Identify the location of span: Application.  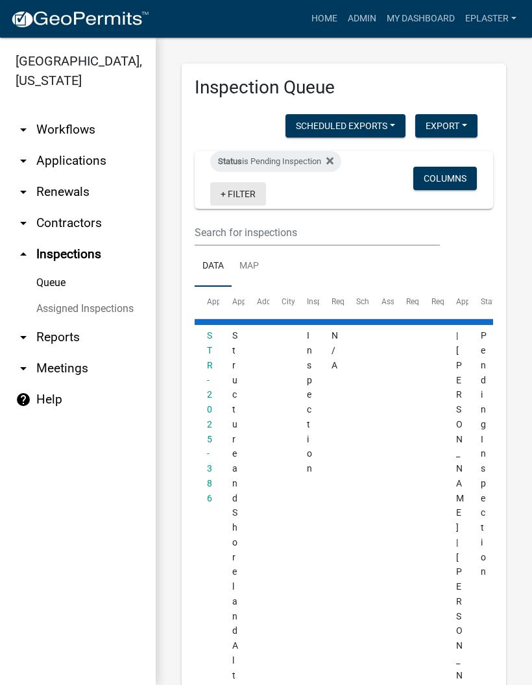
(227, 302).